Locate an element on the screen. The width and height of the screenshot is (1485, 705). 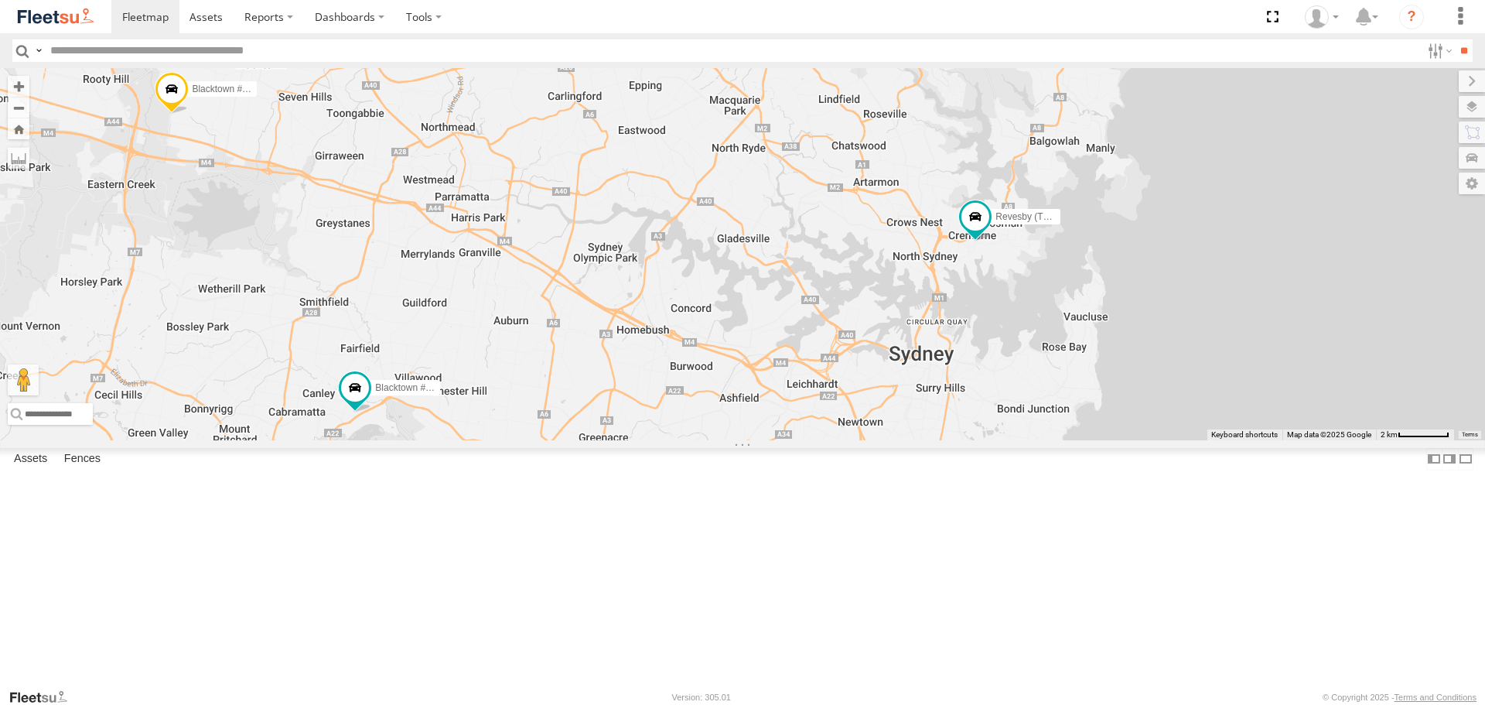
label: Measure is located at coordinates (19, 158).